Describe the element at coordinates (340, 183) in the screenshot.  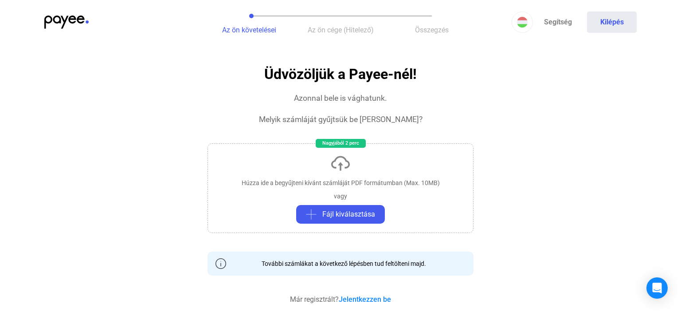
I see `div: Húzza ide a begyűjteni kívánt számláját PDF formátumban (Max. 10MB)` at that location.